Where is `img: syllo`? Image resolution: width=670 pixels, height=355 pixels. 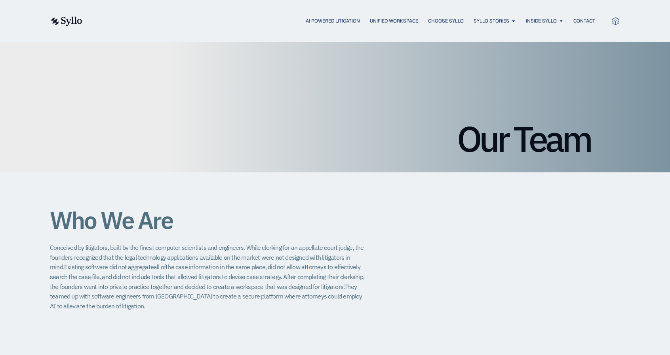 img: syllo is located at coordinates (66, 21).